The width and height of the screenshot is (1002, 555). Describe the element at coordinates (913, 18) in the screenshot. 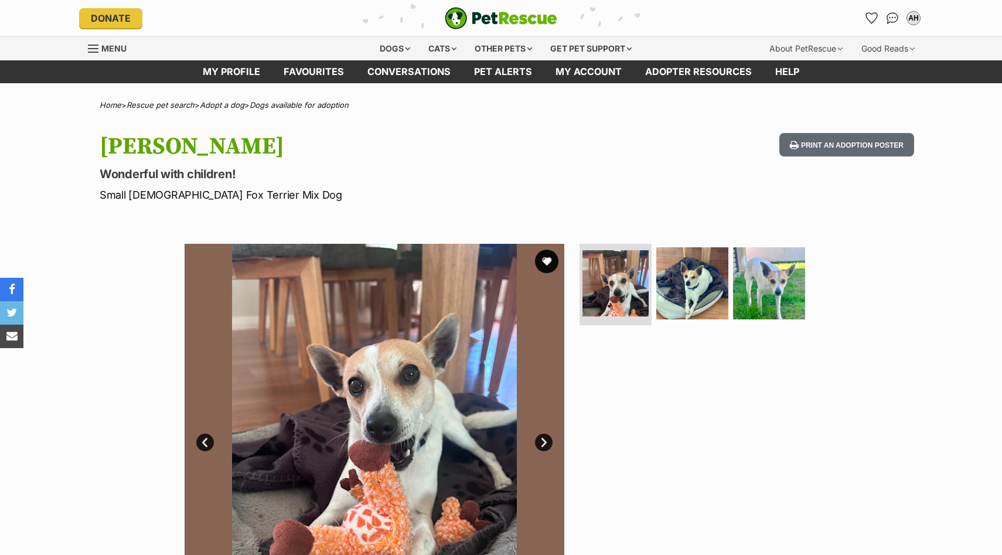

I see `div: AH` at that location.